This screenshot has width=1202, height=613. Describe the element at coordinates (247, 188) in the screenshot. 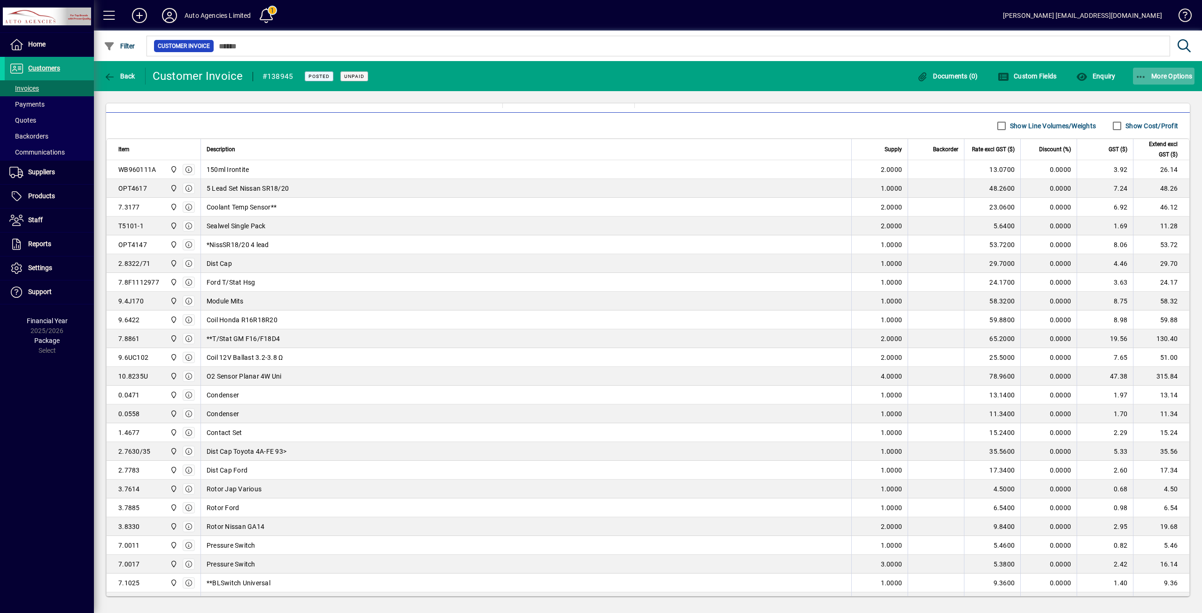

I see `span: 5 Lead Set Nissan SR18/20` at that location.